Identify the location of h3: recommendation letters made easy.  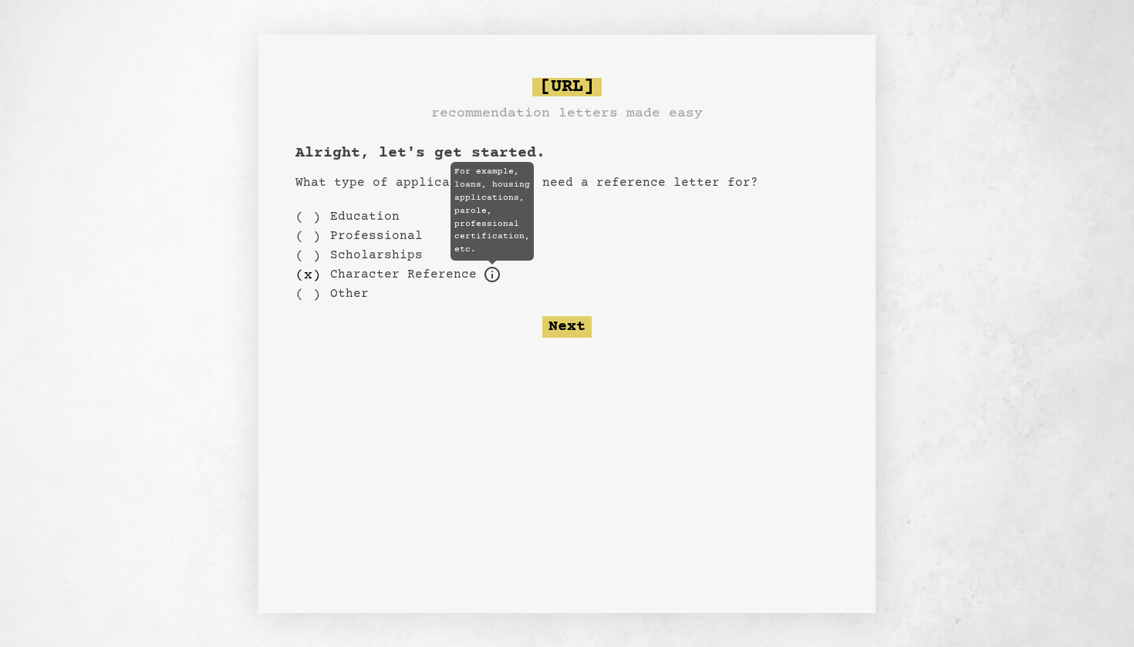
(567, 113).